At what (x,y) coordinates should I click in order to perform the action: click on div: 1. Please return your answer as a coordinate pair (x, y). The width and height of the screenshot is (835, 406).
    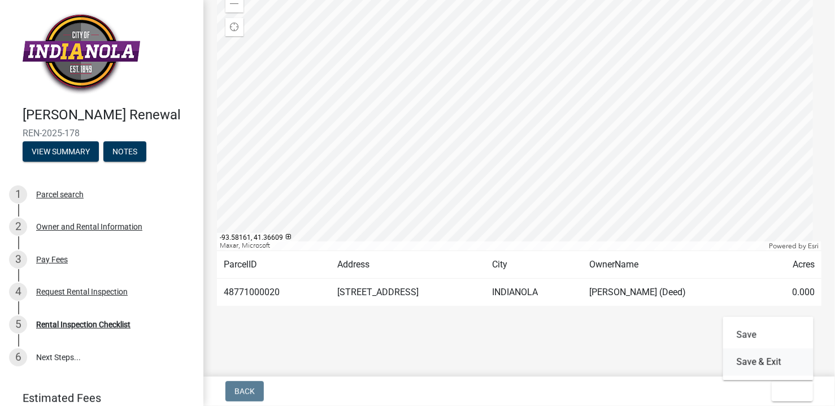
    Looking at the image, I should click on (18, 194).